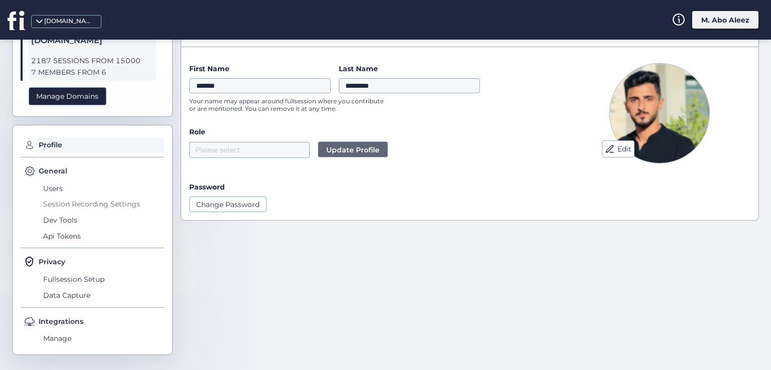  Describe the element at coordinates (228, 204) in the screenshot. I see `button: Change Password` at that location.